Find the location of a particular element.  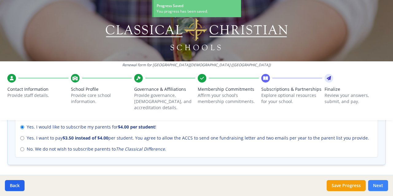

span: No. We do not wish to subscribe parents to . is located at coordinates (96, 149).